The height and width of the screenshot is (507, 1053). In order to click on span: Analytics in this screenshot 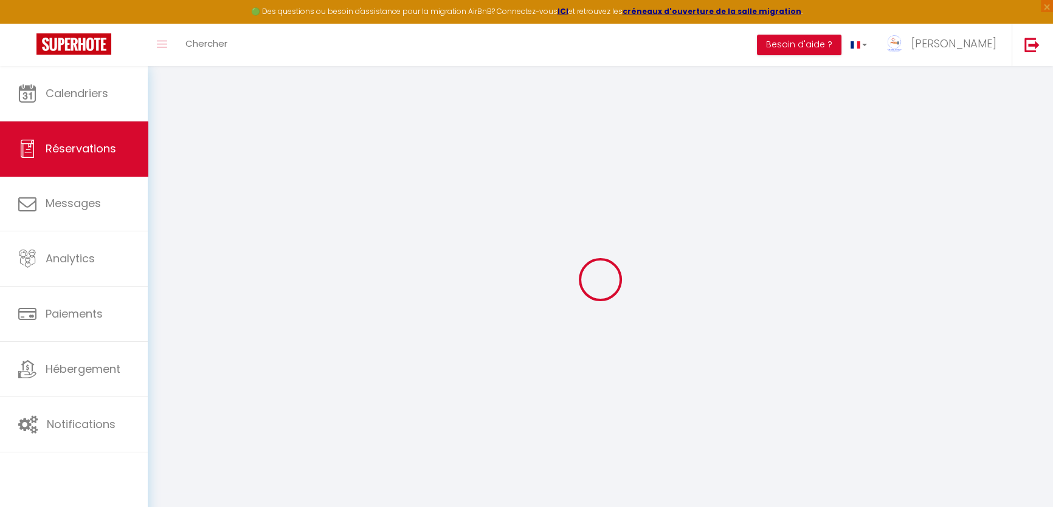, I will do `click(70, 258)`.